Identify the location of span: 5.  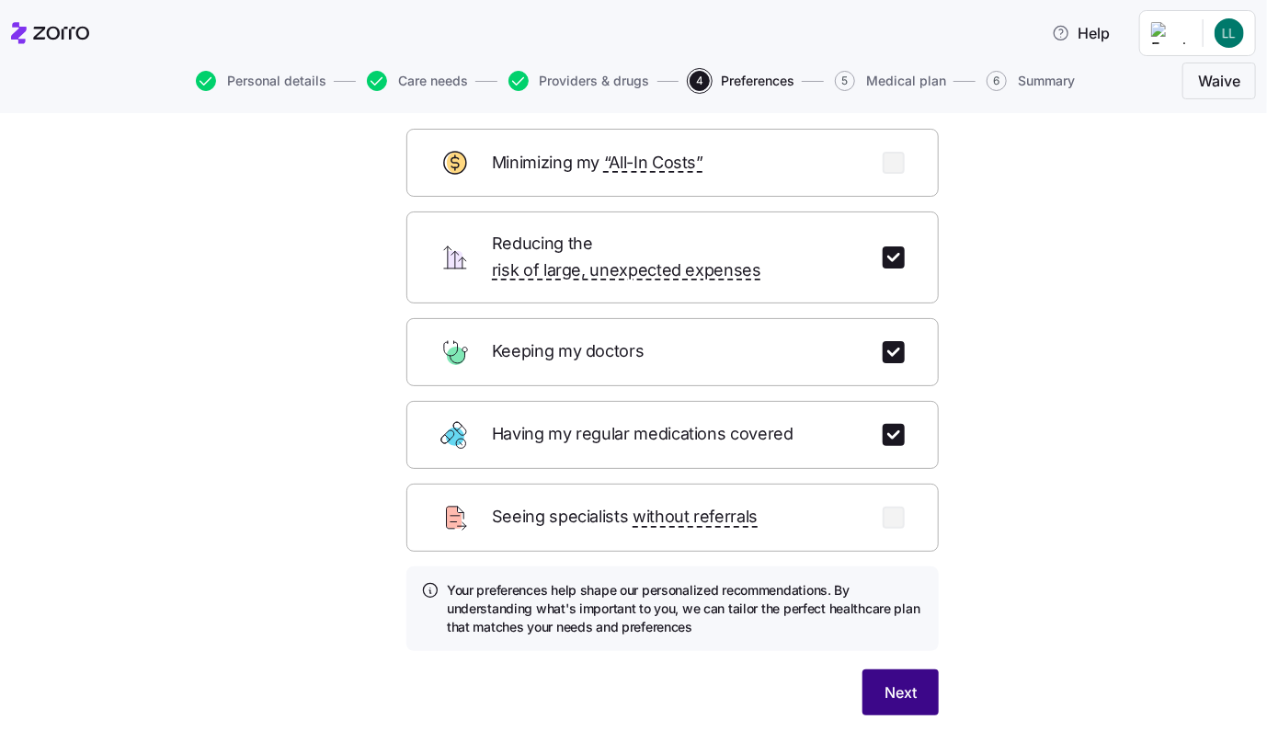
(845, 81).